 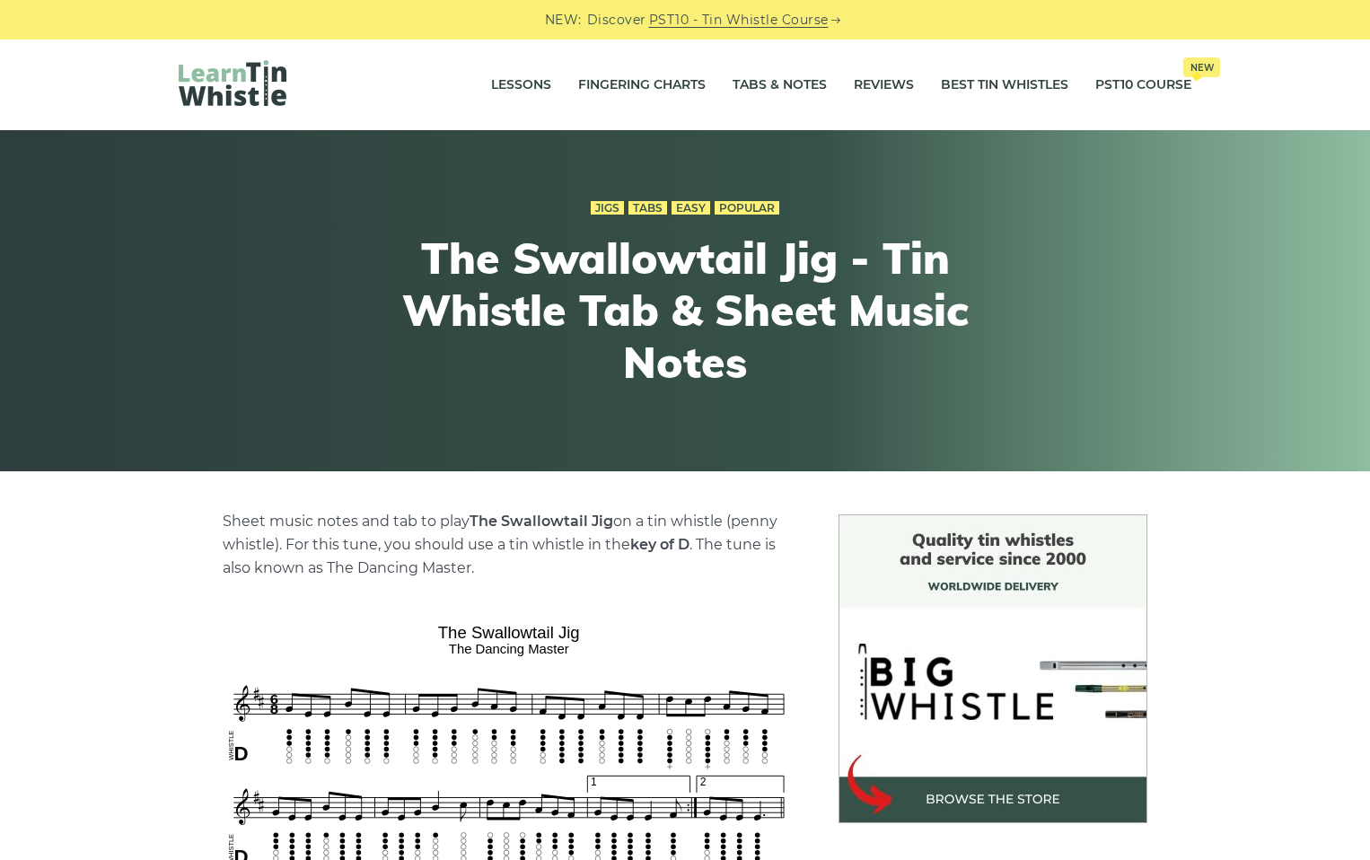 I want to click on strong: The Swallowtail Jig, so click(x=541, y=521).